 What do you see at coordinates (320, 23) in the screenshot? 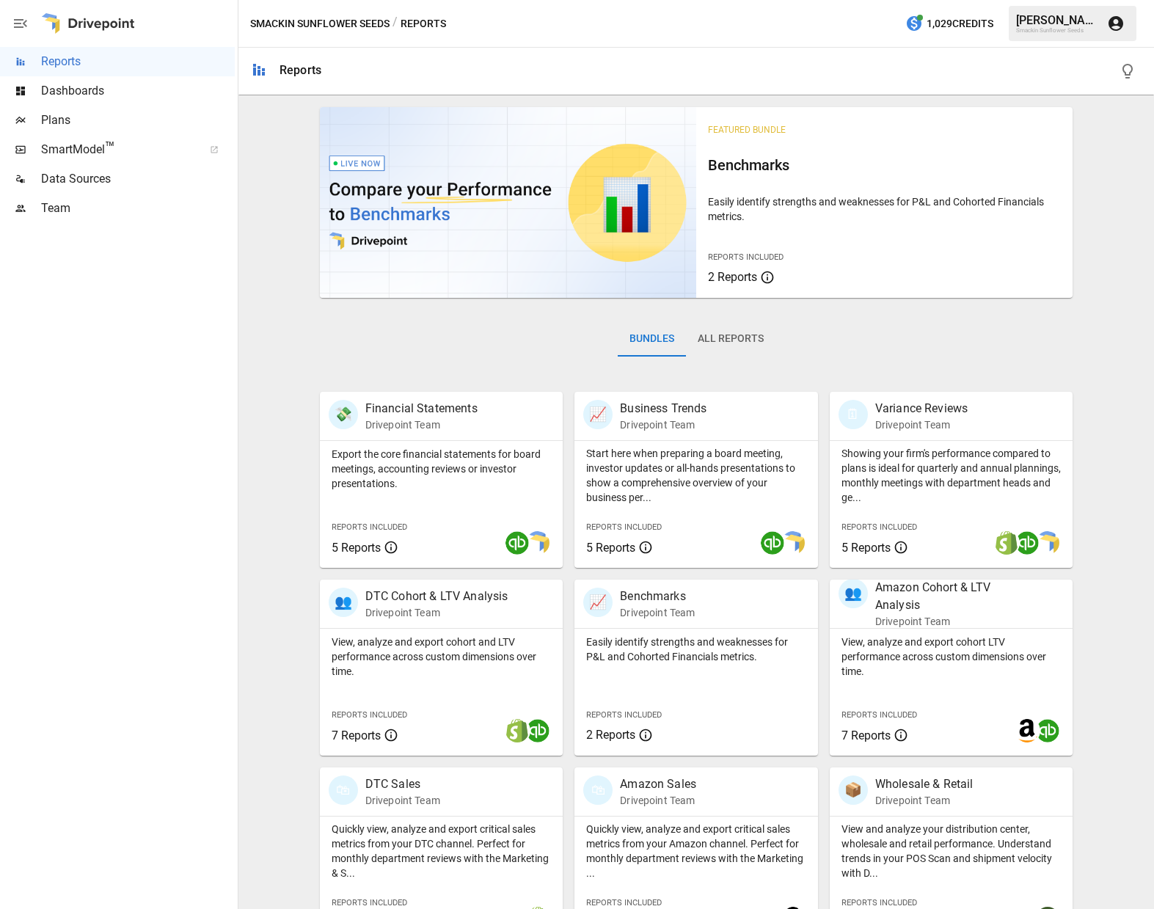
I see `button: Smackin Sunflower Seeds` at bounding box center [320, 23].